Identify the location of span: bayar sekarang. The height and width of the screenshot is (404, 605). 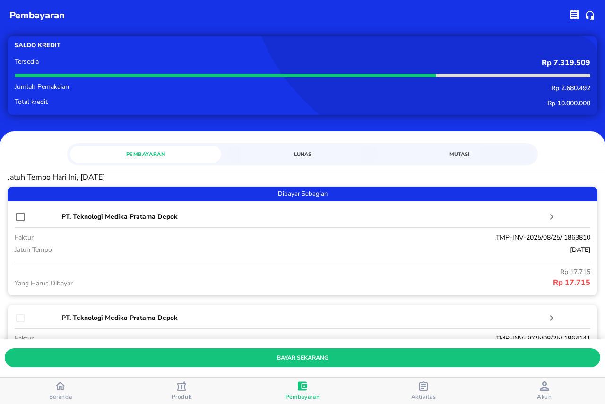
(302, 358).